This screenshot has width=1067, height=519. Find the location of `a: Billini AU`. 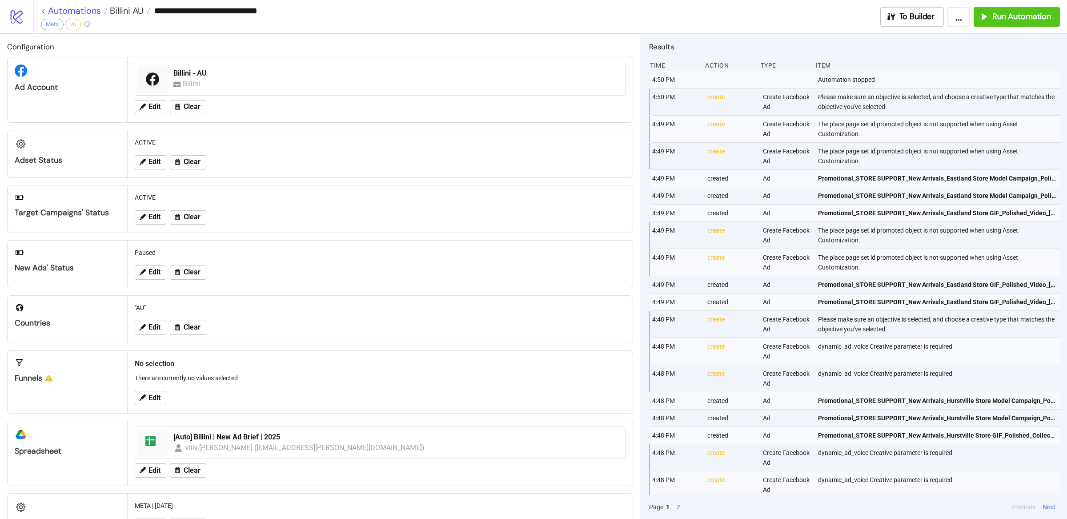

a: Billini AU is located at coordinates (129, 11).